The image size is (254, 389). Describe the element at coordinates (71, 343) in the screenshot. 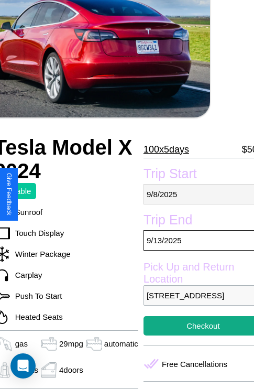

I see `p: 29 mpg` at that location.